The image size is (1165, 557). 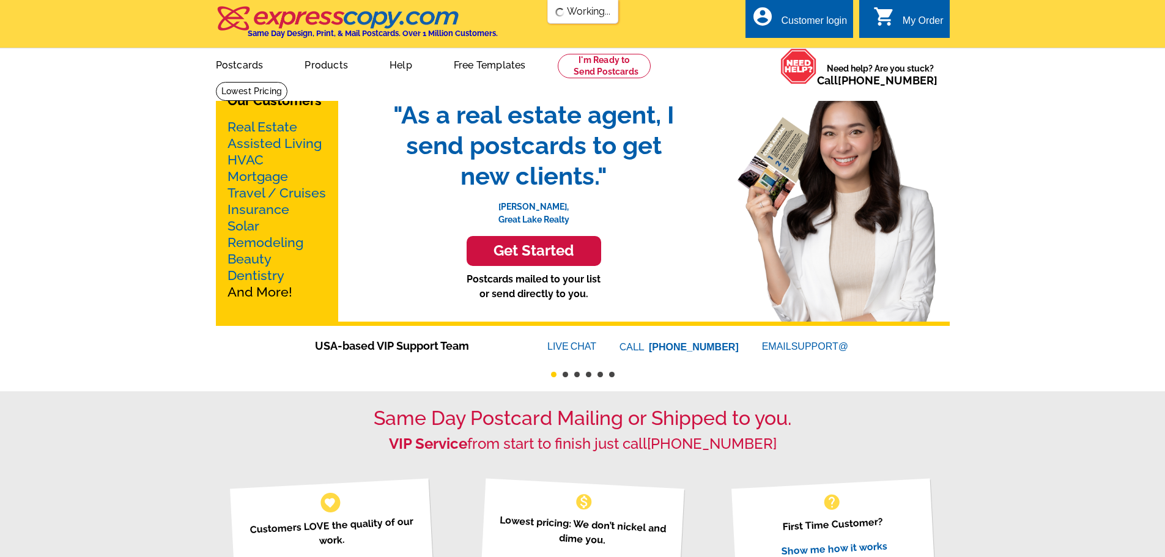 I want to click on a: LIVECHAT, so click(x=572, y=346).